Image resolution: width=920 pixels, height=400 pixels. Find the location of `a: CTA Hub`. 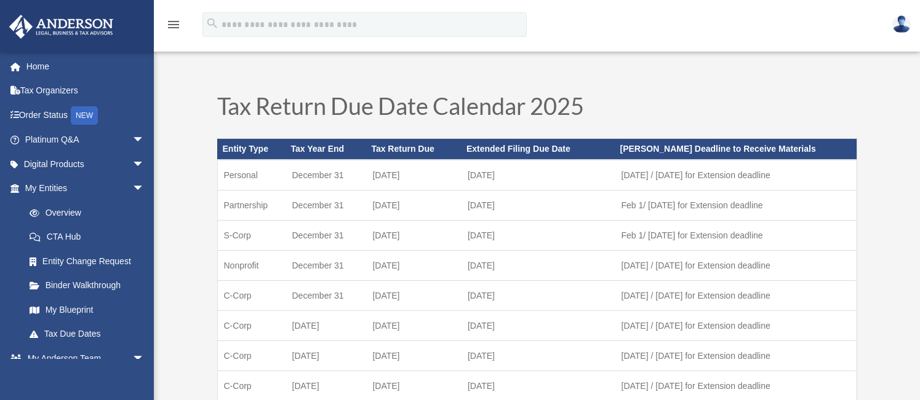

a: CTA Hub is located at coordinates (90, 237).